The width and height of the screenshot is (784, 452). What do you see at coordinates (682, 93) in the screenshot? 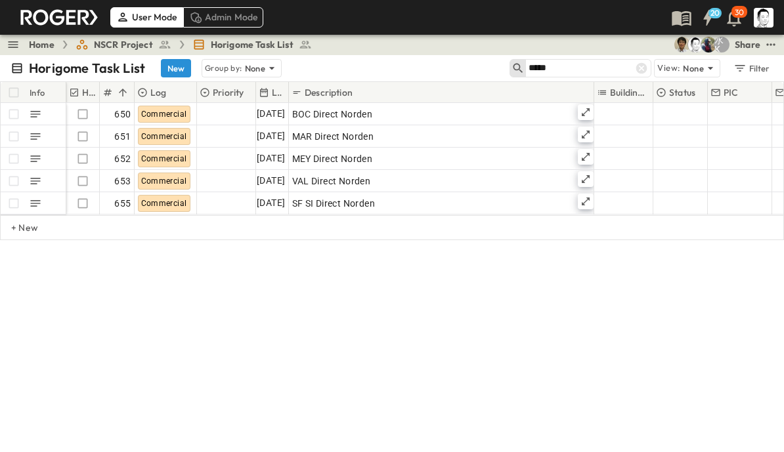
I see `p: Status` at bounding box center [682, 93].